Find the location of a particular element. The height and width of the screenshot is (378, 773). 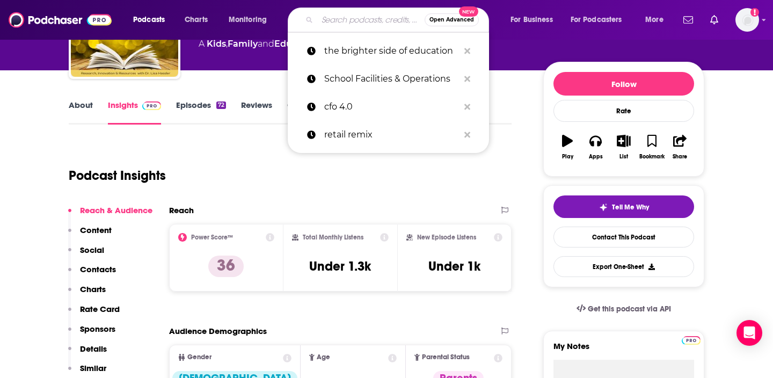

span: Charts is located at coordinates (196, 20).